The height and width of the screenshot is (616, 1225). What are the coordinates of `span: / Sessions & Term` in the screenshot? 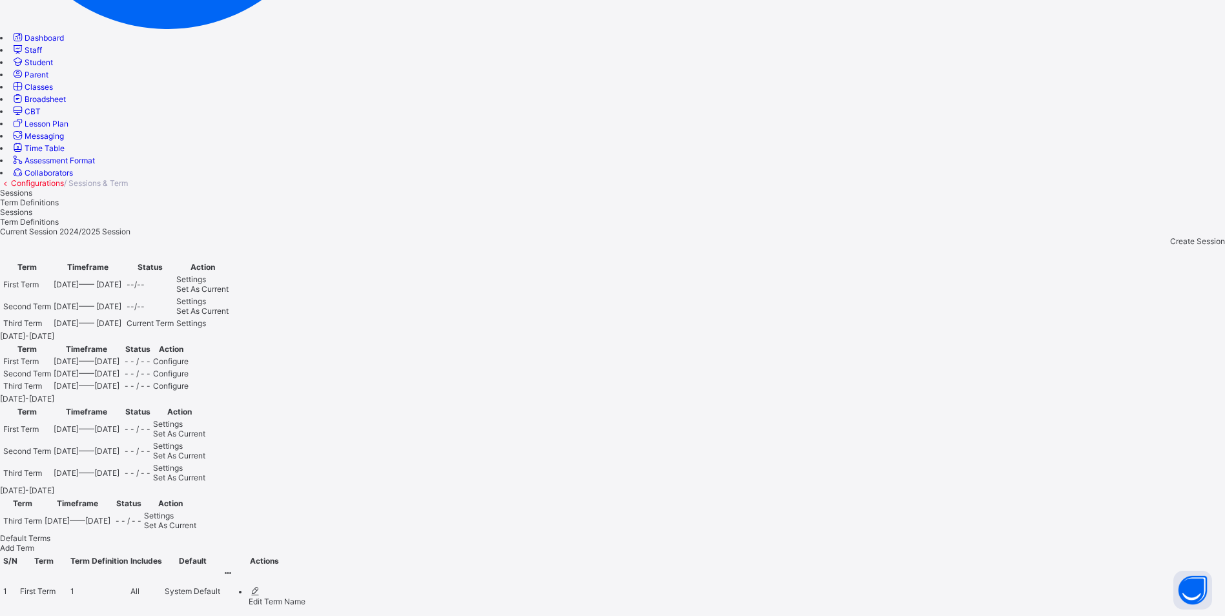 It's located at (96, 183).